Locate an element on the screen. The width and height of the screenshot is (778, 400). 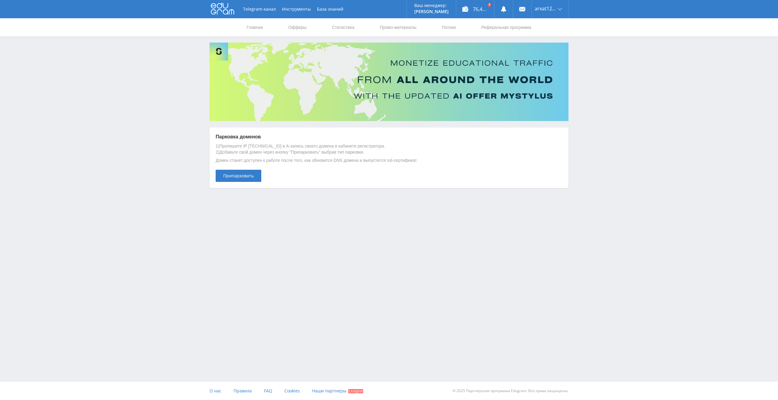
img: Banner is located at coordinates (389, 82).